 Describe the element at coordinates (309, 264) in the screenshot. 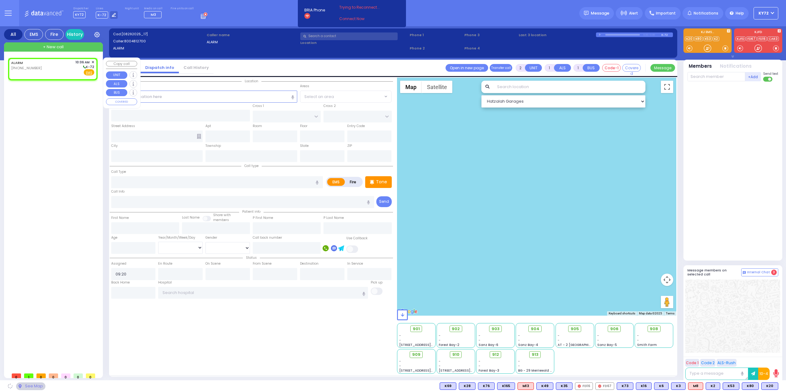

I see `label: Destination` at that location.